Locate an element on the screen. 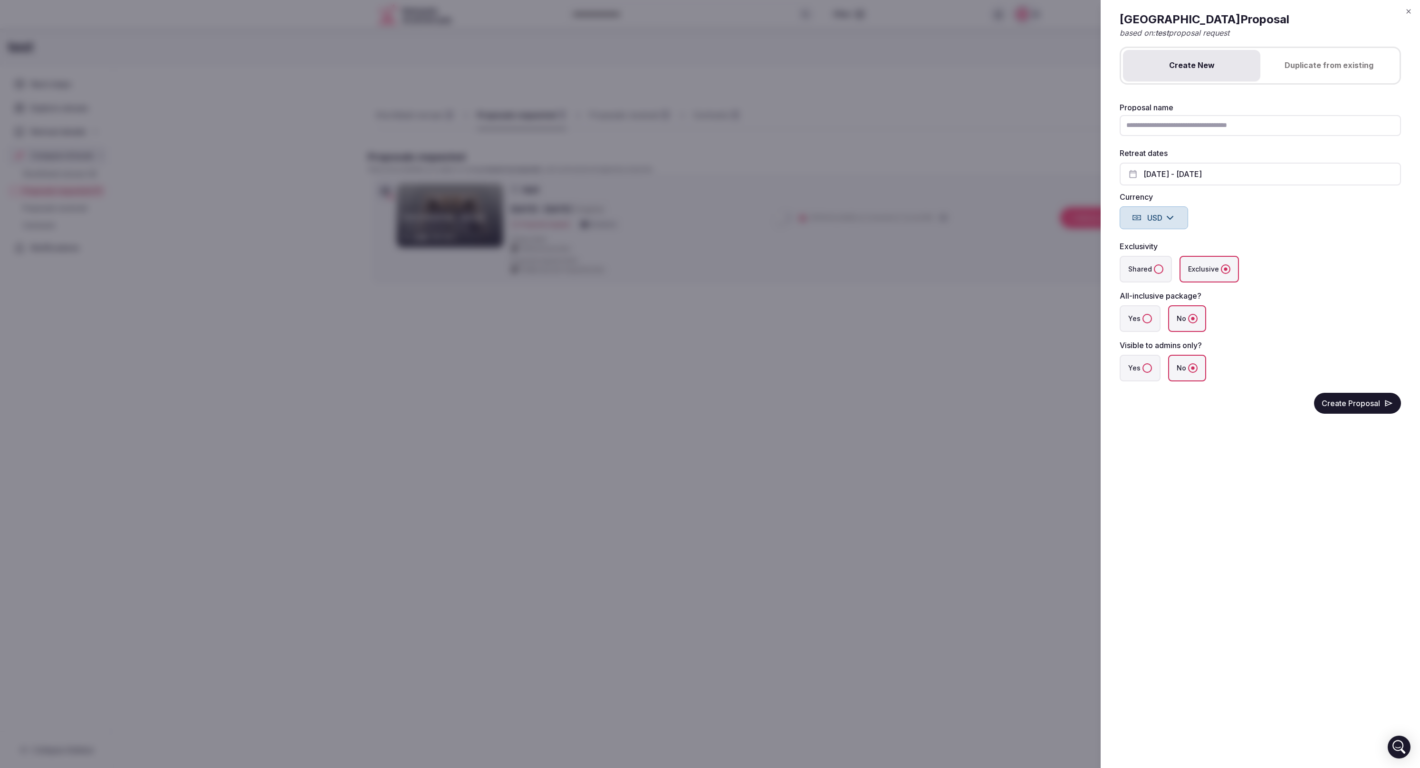 Image resolution: width=1420 pixels, height=768 pixels. label: Retreat dates is located at coordinates (1144, 153).